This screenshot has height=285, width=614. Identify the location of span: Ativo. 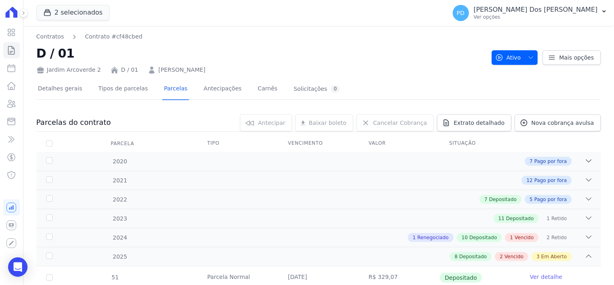
(508, 57).